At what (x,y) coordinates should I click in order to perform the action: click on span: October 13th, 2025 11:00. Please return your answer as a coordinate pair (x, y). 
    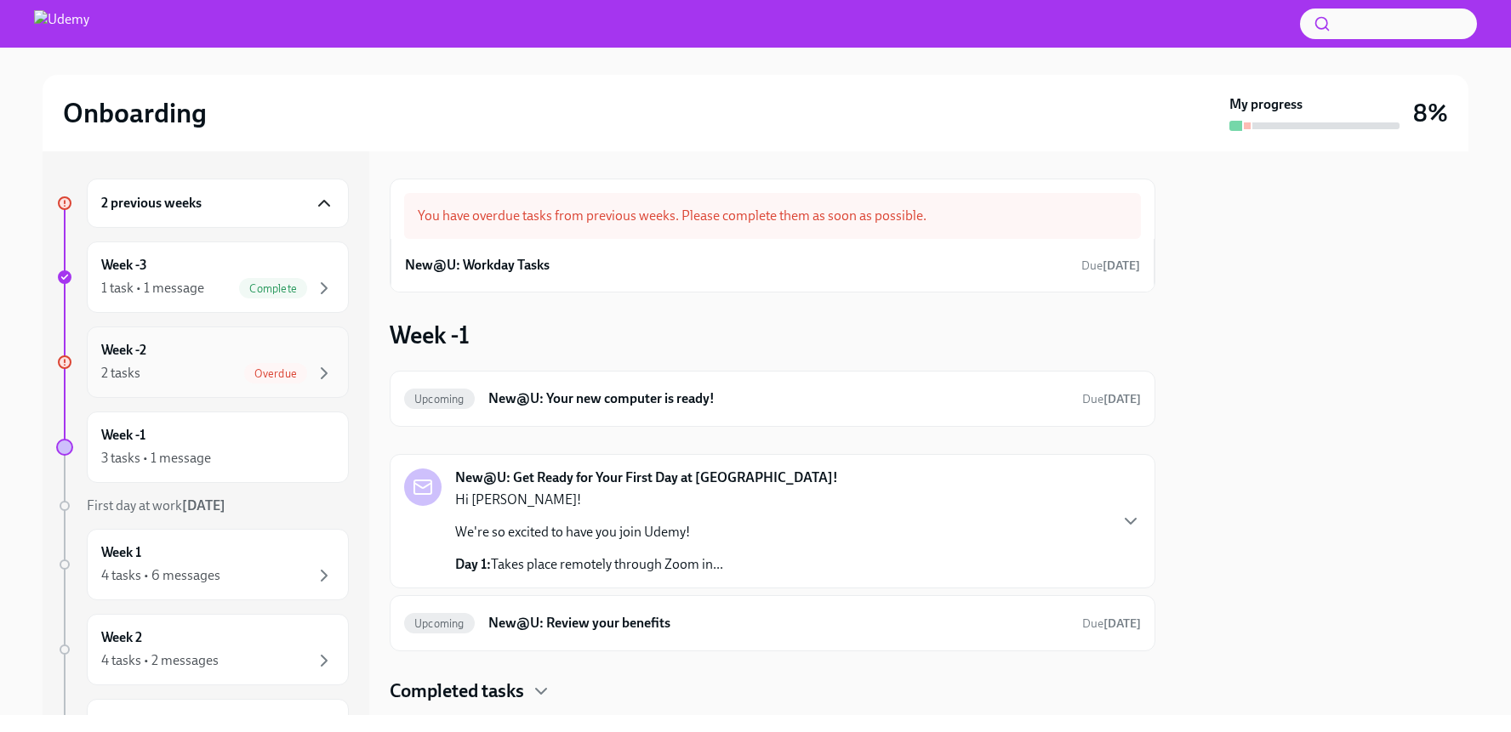
    Looking at the image, I should click on (1111, 624).